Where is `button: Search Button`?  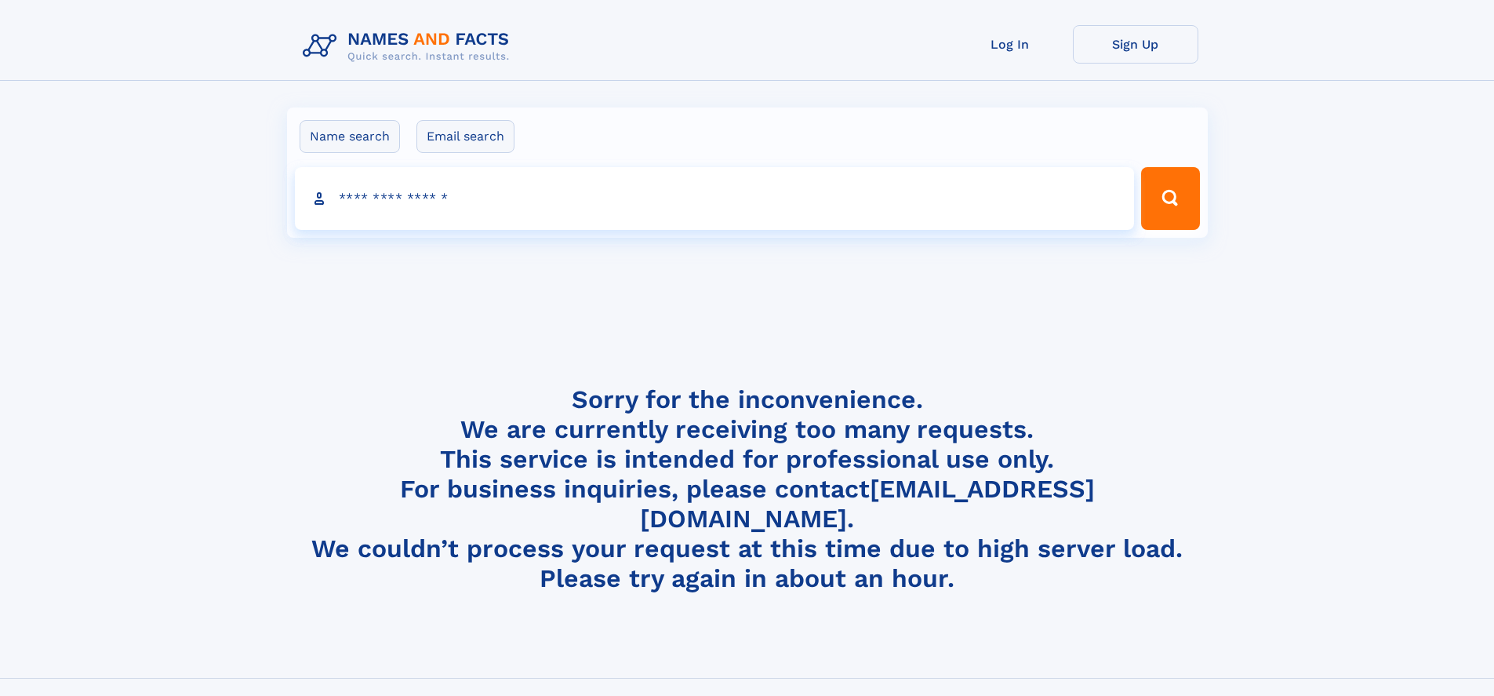 button: Search Button is located at coordinates (1170, 198).